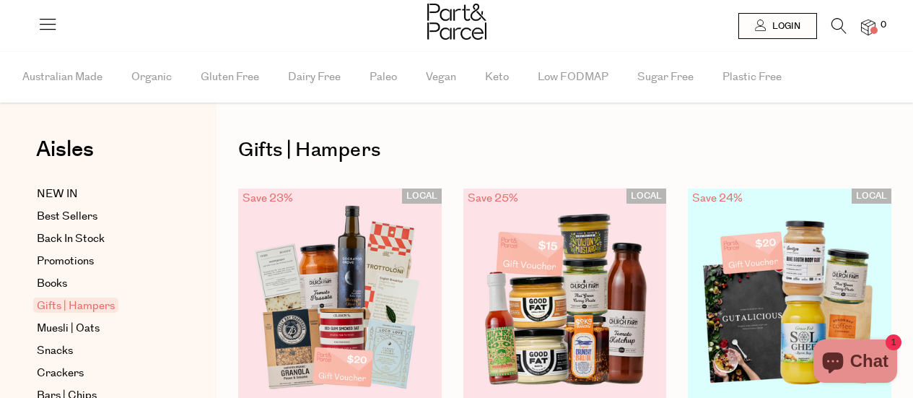 Image resolution: width=913 pixels, height=398 pixels. I want to click on span: NEW IN, so click(57, 194).